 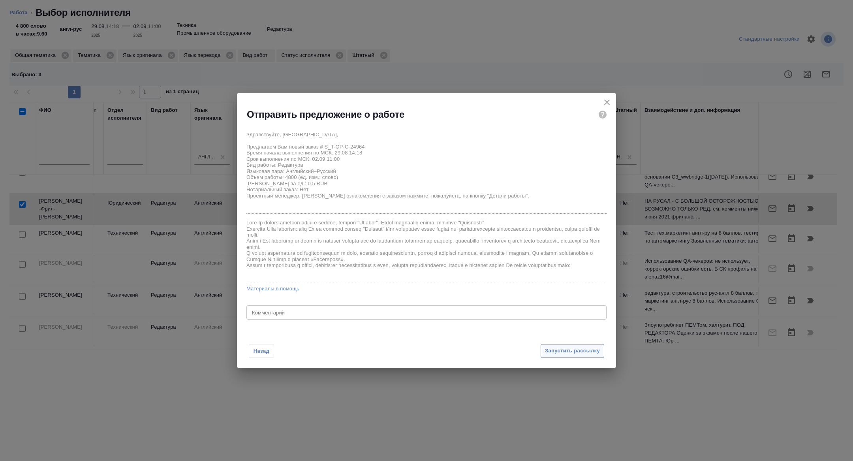 I want to click on span: Запустить рассылку, so click(x=572, y=351).